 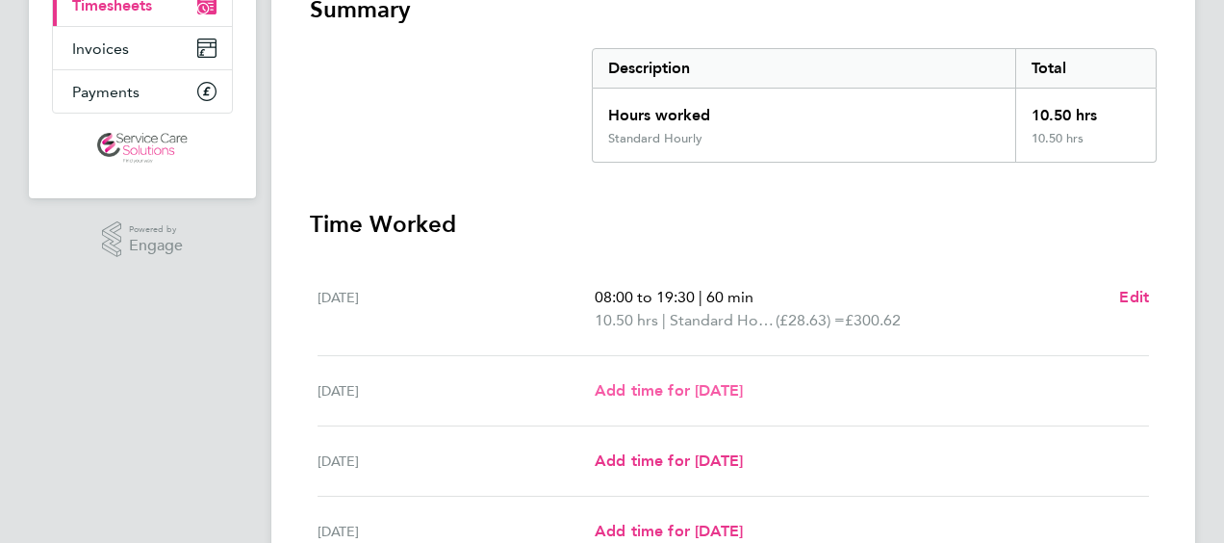 What do you see at coordinates (810, 319) in the screenshot?
I see `span: (£28.63) =` at bounding box center [810, 319].